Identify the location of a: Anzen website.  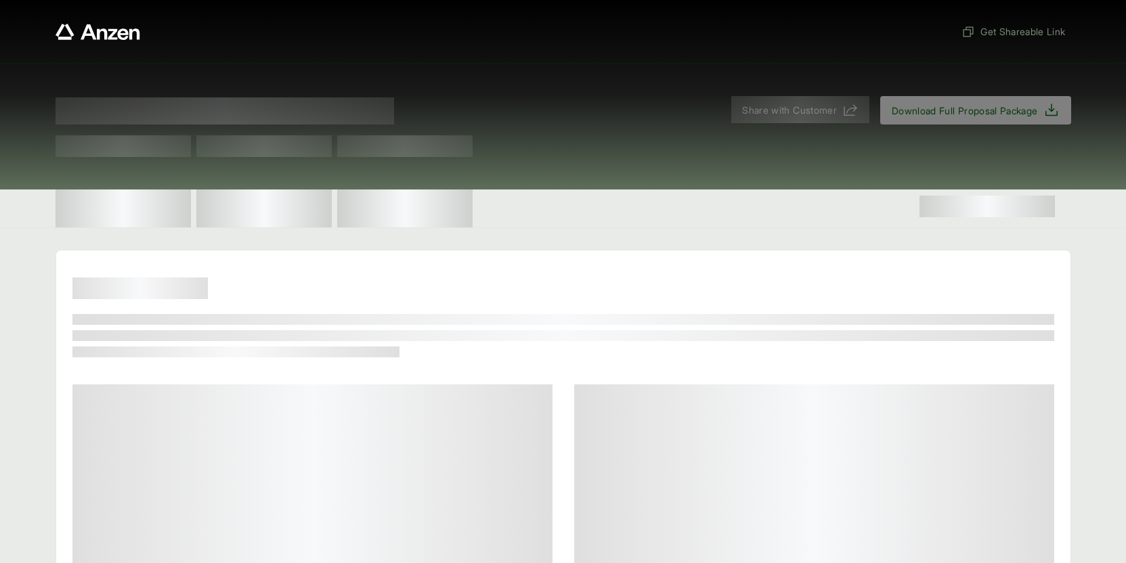
(97, 32).